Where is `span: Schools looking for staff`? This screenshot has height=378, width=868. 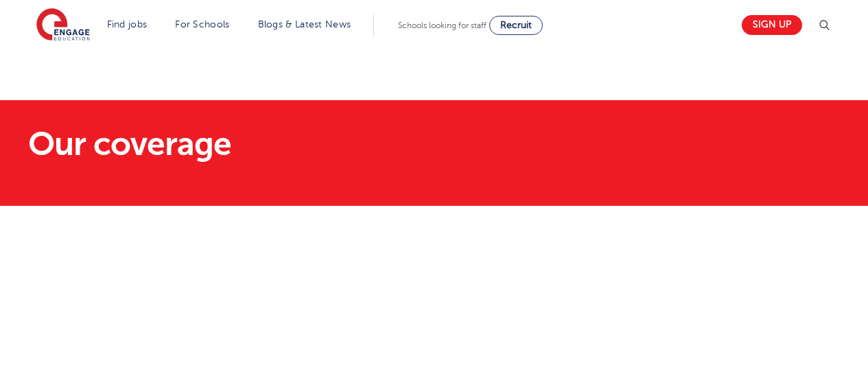
span: Schools looking for staff is located at coordinates (442, 25).